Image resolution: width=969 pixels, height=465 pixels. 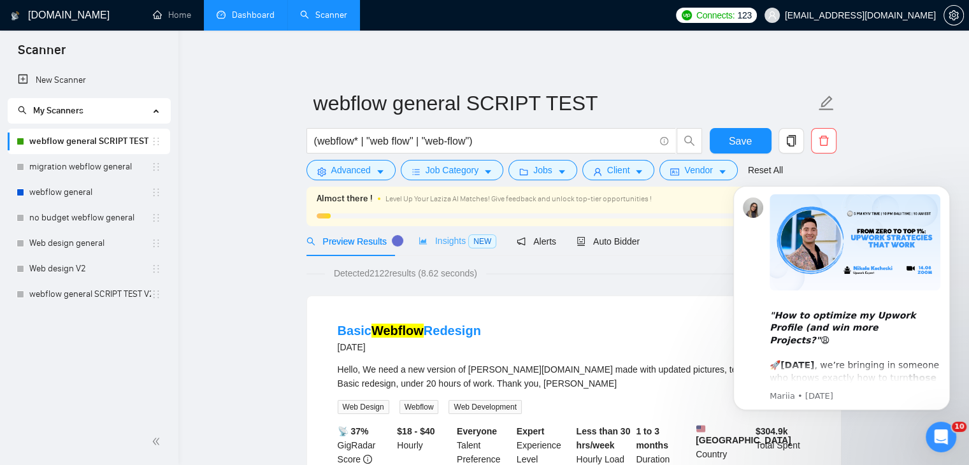 I want to click on span: Connects:, so click(x=716, y=15).